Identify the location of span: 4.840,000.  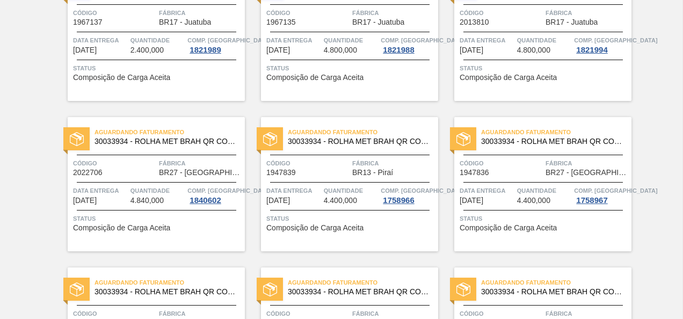
(147, 200).